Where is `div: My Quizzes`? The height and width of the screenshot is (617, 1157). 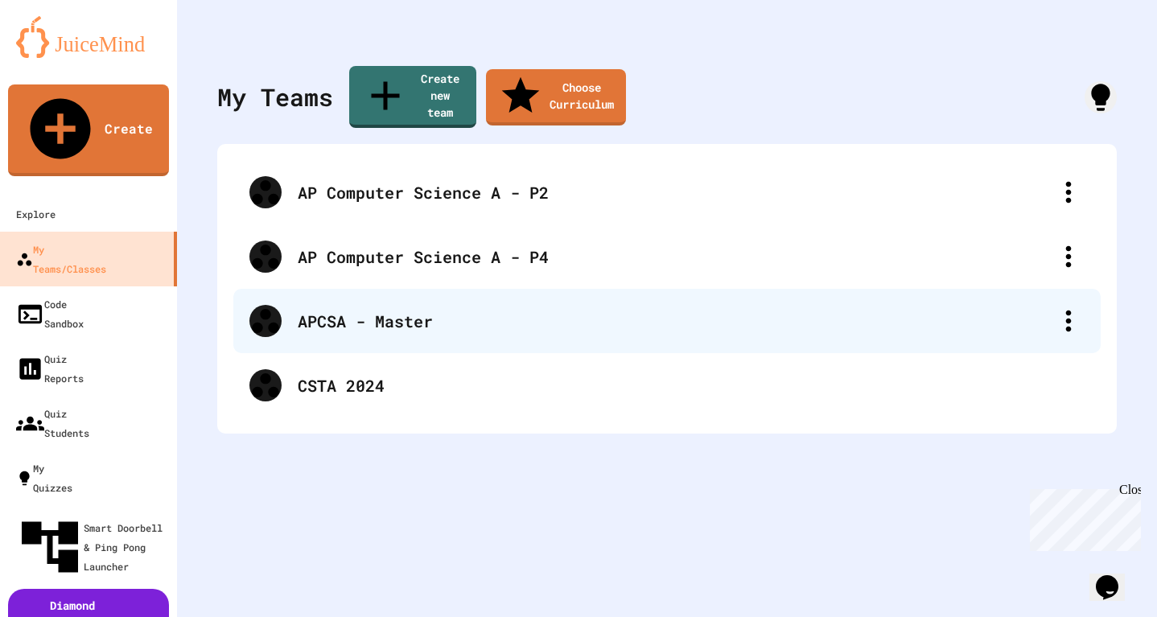 div: My Quizzes is located at coordinates (44, 478).